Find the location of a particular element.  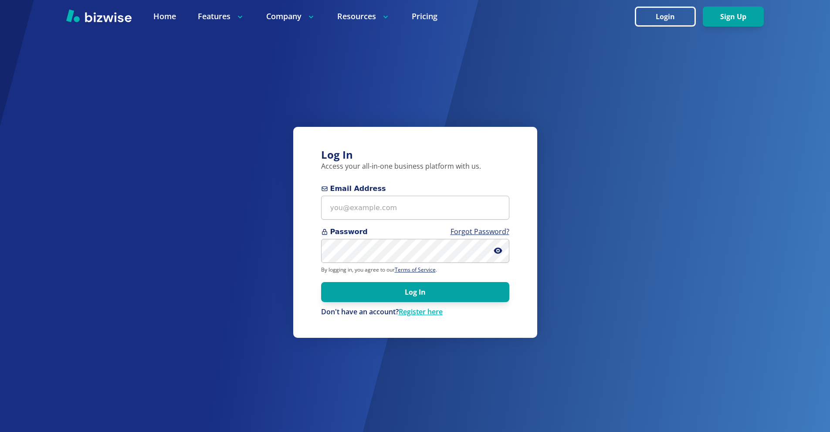

a: Terms of Service is located at coordinates (415, 269).